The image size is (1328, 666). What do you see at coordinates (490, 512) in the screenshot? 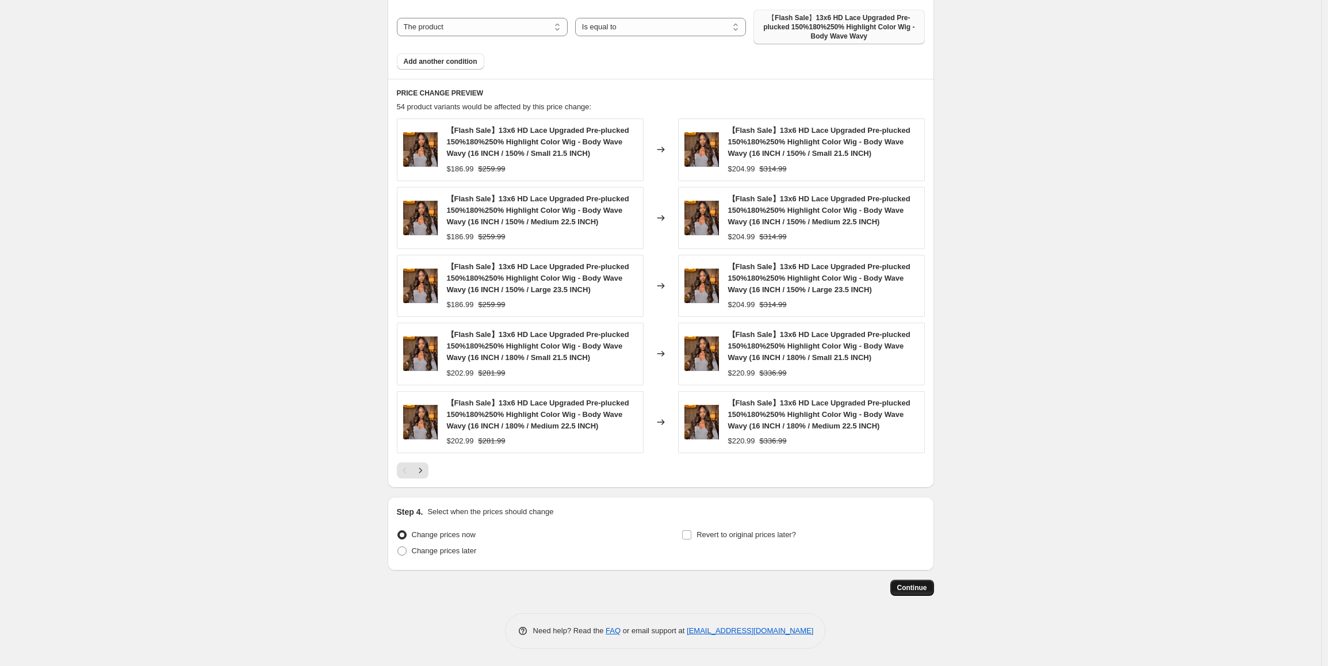
I see `p: Select when the prices should change` at bounding box center [490, 512].